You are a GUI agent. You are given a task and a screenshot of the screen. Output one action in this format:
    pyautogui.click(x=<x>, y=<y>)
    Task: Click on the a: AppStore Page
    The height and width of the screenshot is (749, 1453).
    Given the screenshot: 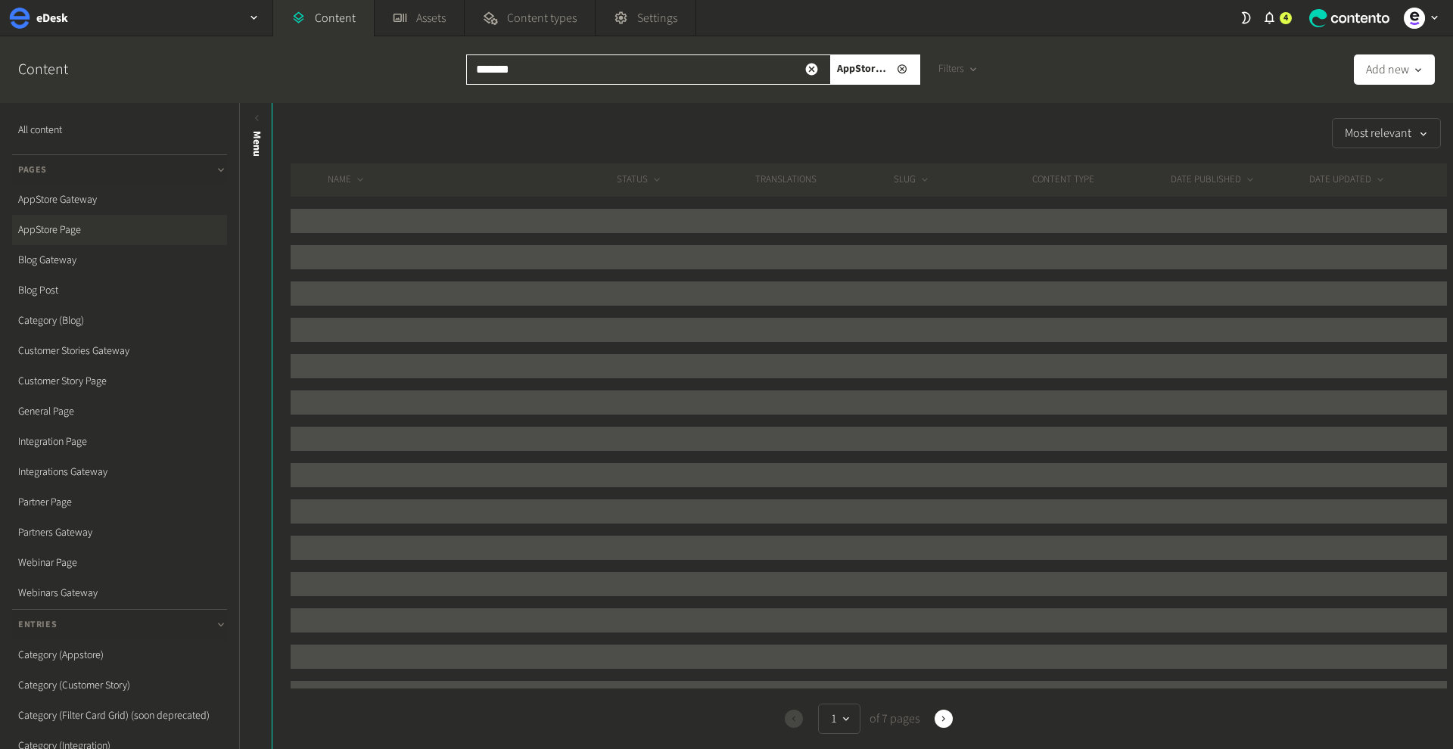 What is the action you would take?
    pyautogui.click(x=120, y=230)
    